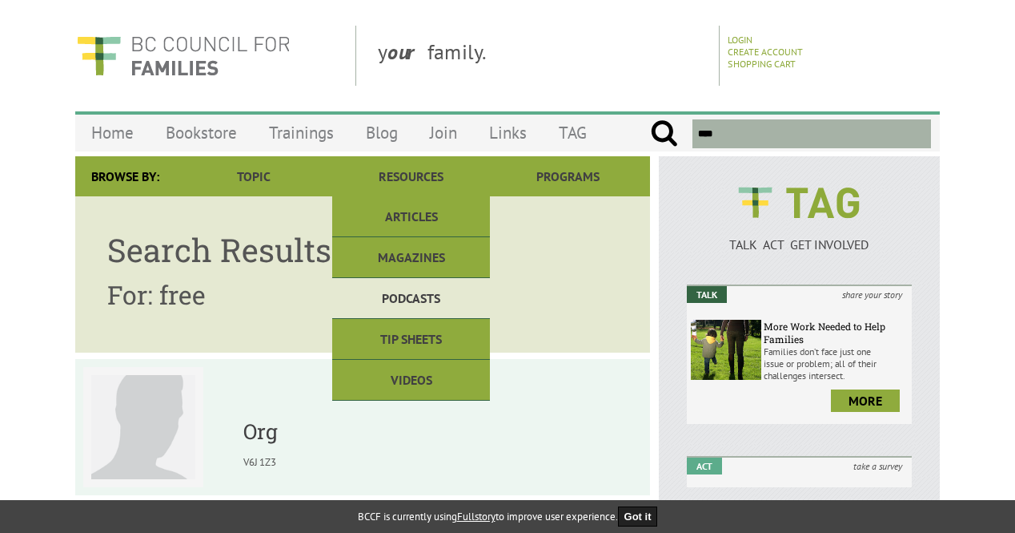 The image size is (1015, 533). What do you see at coordinates (799, 236) in the screenshot?
I see `a: TALK ACT GET INVOLVED` at bounding box center [799, 236].